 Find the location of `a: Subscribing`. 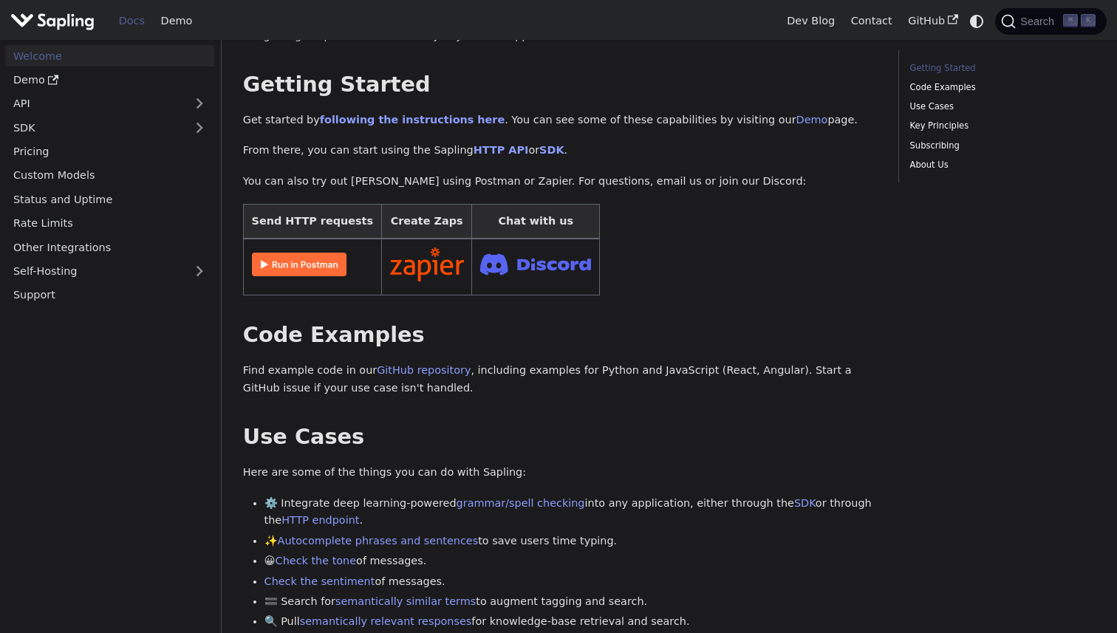

a: Subscribing is located at coordinates (1000, 146).